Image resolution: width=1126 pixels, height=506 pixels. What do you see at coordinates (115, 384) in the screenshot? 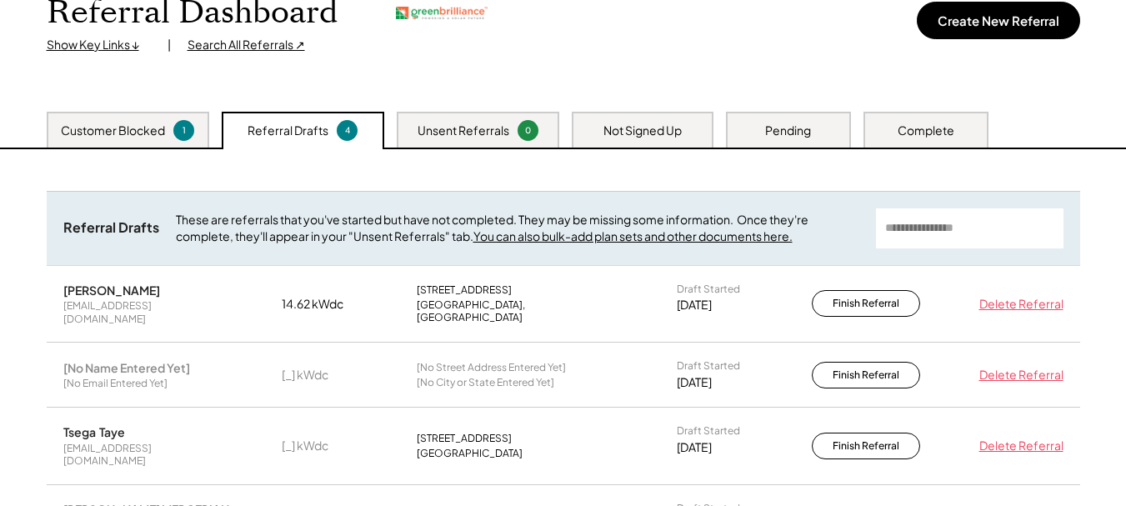
I see `div: [No Email Entered Yet]` at bounding box center [115, 384].